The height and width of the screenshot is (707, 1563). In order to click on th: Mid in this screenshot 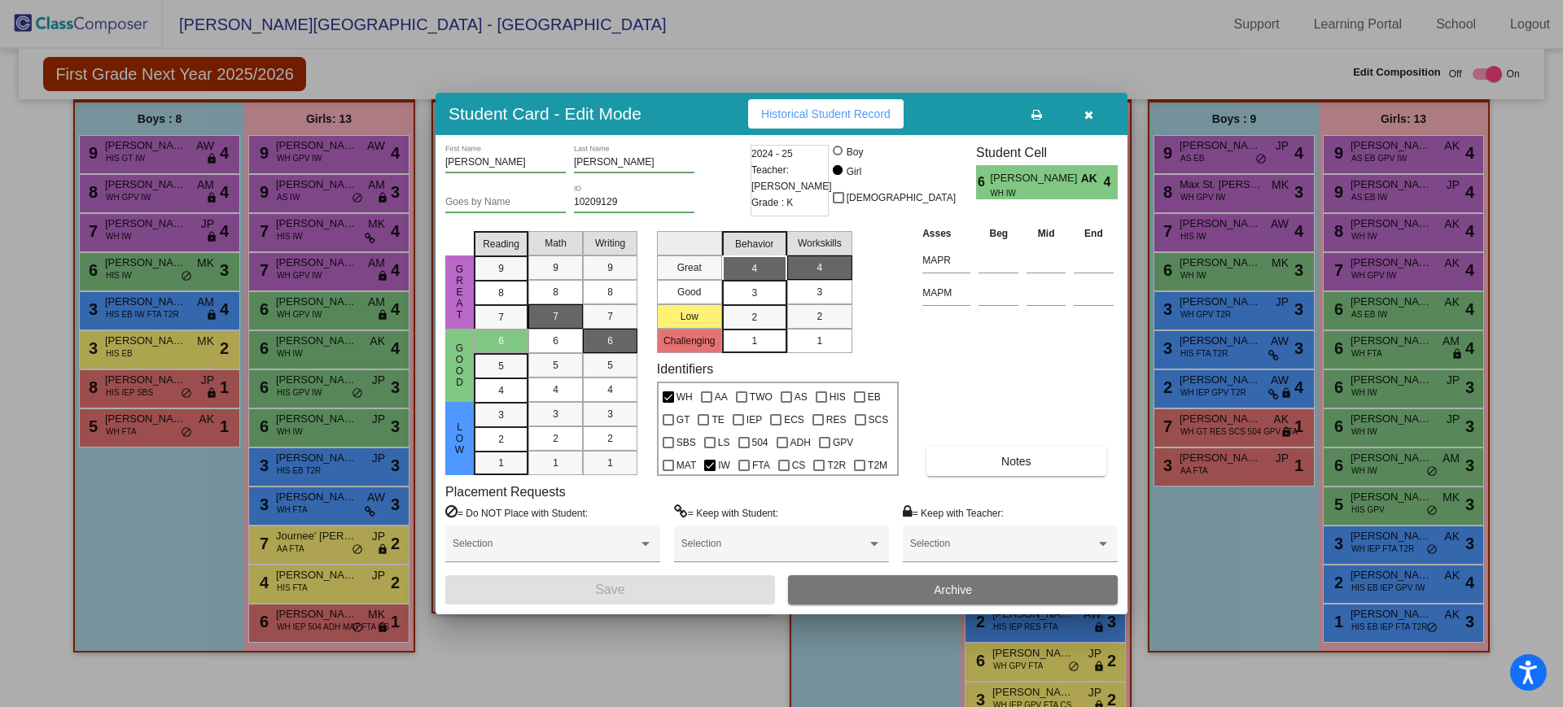, I will do `click(1046, 234)`.